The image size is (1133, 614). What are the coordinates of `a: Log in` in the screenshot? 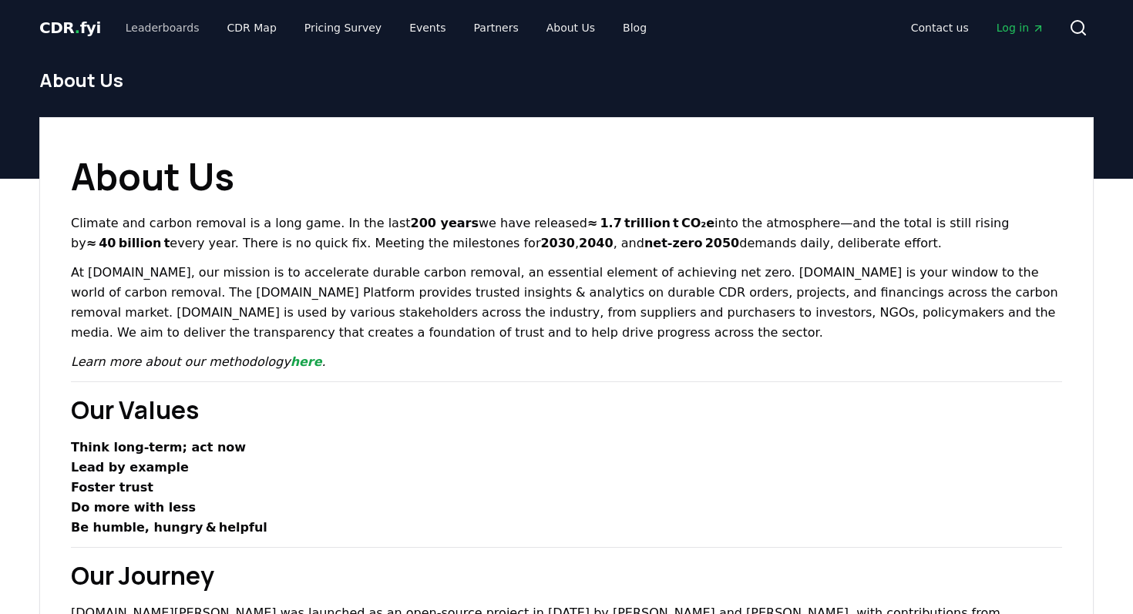 It's located at (1020, 28).